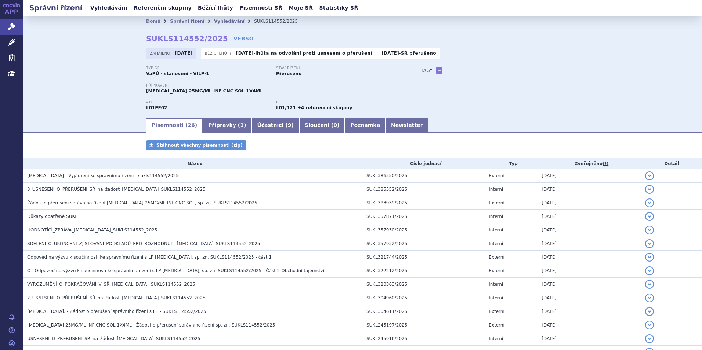  Describe the element at coordinates (116, 298) in the screenshot. I see `span: 2_USNESENÍ_O_PŘERUŠENÍ_SŘ_na_žádost_KEYTRUDA_SUKLS114552_2025` at that location.